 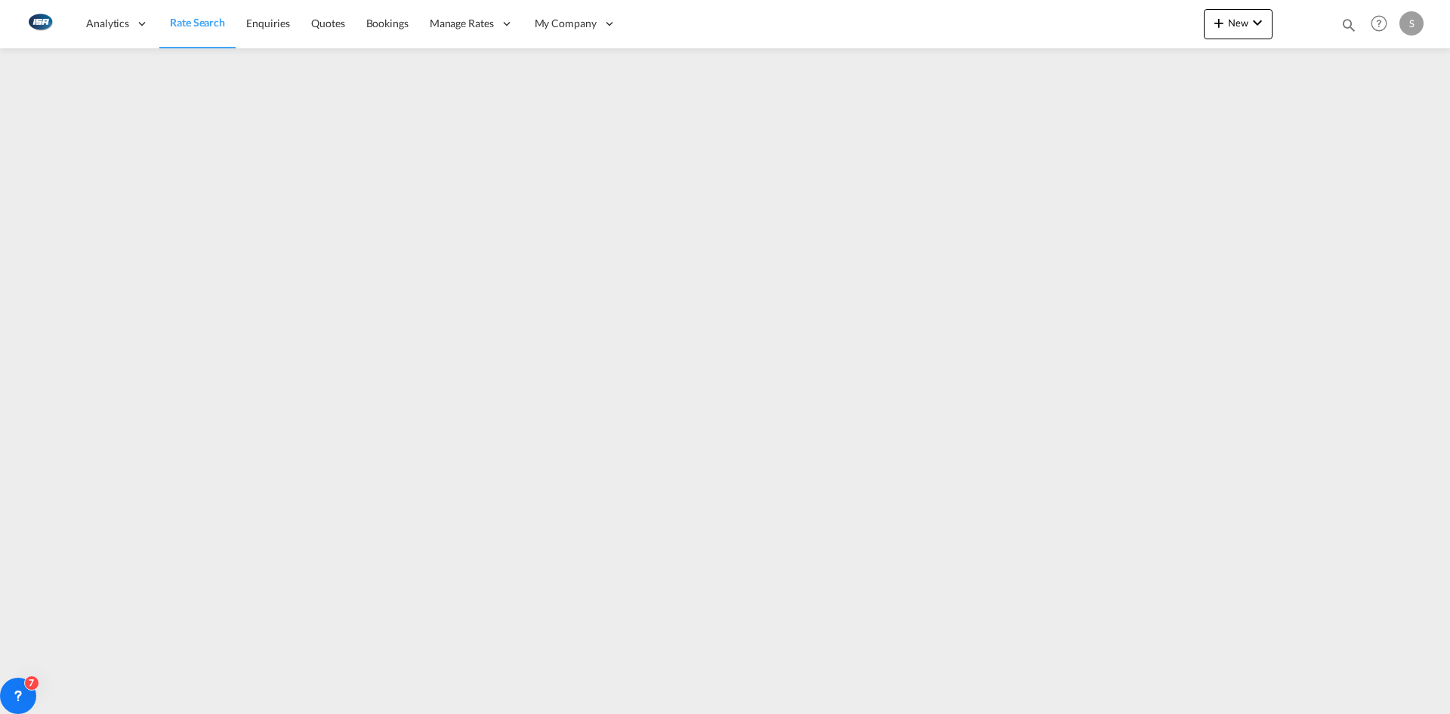 What do you see at coordinates (566, 23) in the screenshot?
I see `span: My Company` at bounding box center [566, 23].